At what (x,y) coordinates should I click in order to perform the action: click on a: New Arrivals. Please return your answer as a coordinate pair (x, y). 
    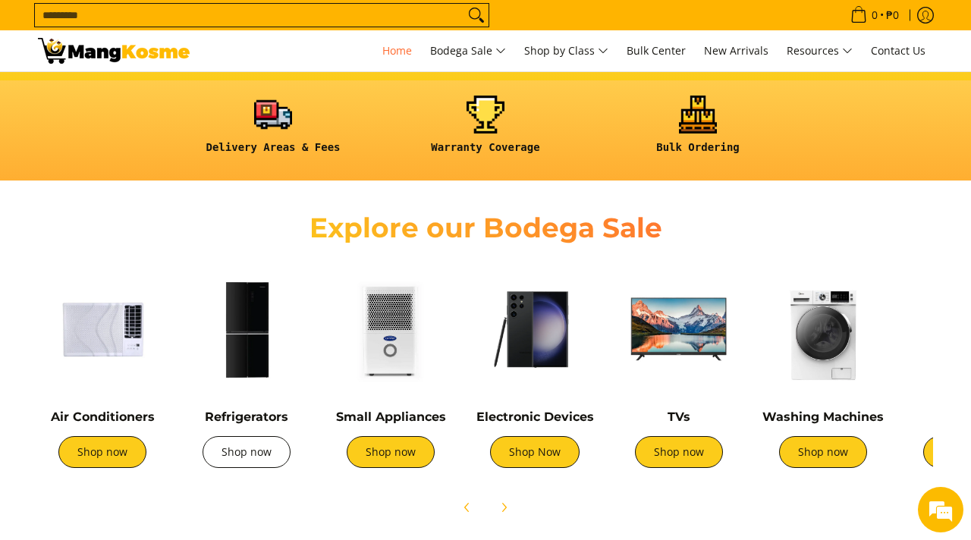
    Looking at the image, I should click on (736, 51).